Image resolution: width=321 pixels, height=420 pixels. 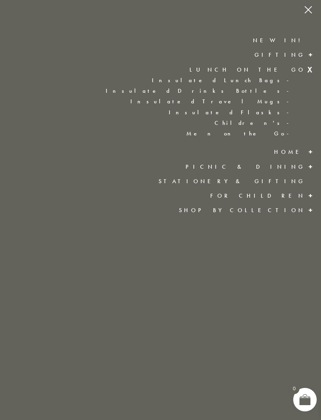 I want to click on a: Lunch On The Go, so click(x=248, y=70).